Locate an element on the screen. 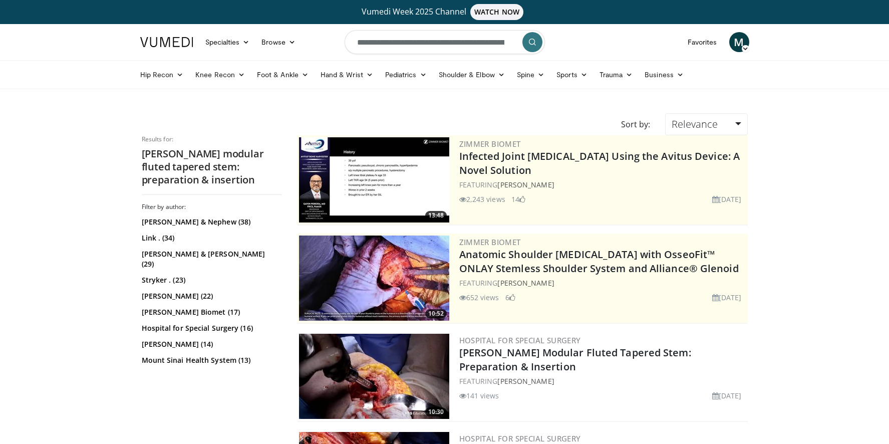  img: 6109daf6-8797-4a77-88a1-edd099c0a9a9.300x170_q85_crop-smart_upscale.jpg is located at coordinates (374, 180).